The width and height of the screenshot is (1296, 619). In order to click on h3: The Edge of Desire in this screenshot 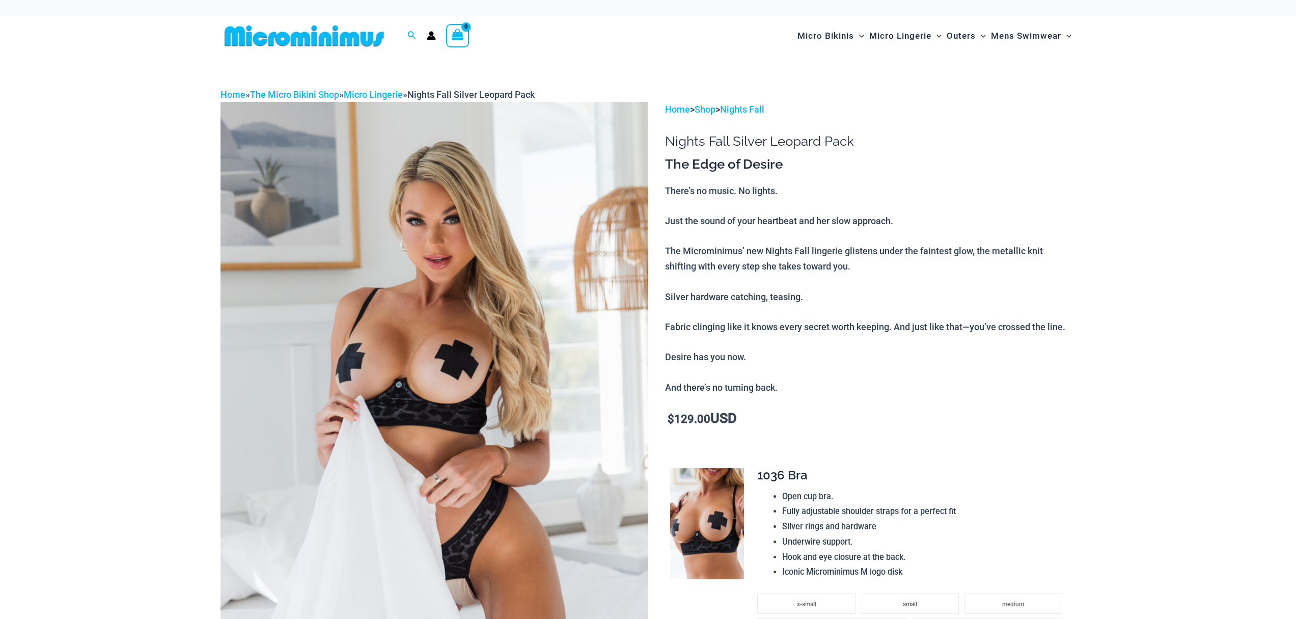, I will do `click(870, 165)`.